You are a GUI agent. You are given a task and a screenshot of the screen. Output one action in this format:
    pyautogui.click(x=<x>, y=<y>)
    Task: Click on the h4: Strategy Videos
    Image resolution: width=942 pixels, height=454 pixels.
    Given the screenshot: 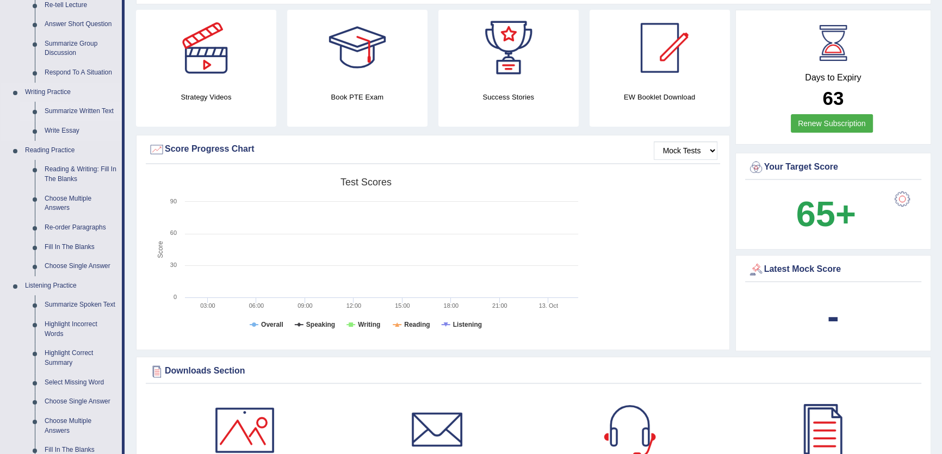 What is the action you would take?
    pyautogui.click(x=206, y=97)
    